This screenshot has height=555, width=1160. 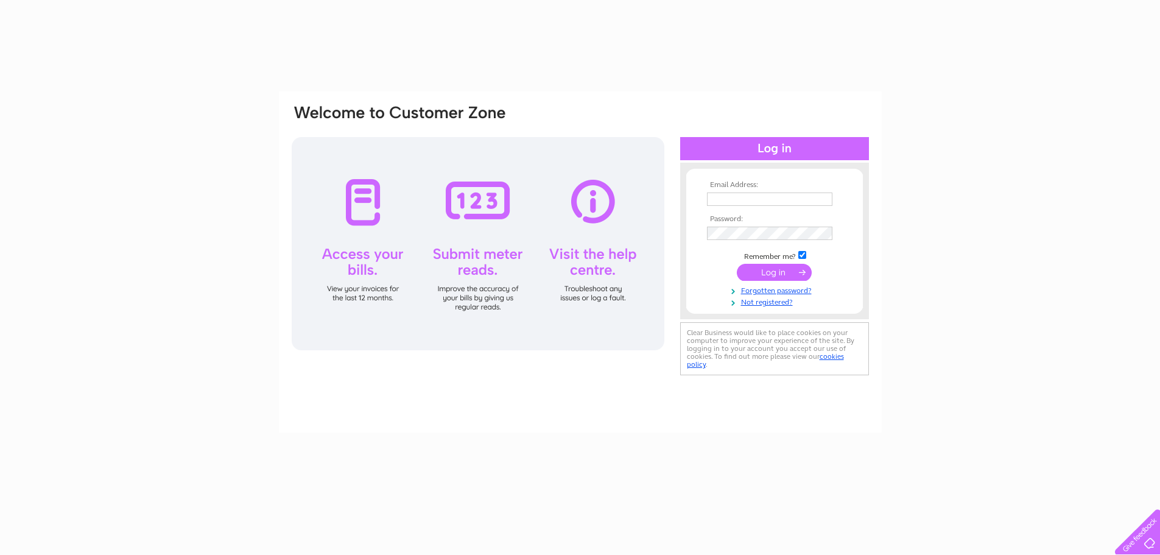 I want to click on a: Not registered?, so click(x=776, y=301).